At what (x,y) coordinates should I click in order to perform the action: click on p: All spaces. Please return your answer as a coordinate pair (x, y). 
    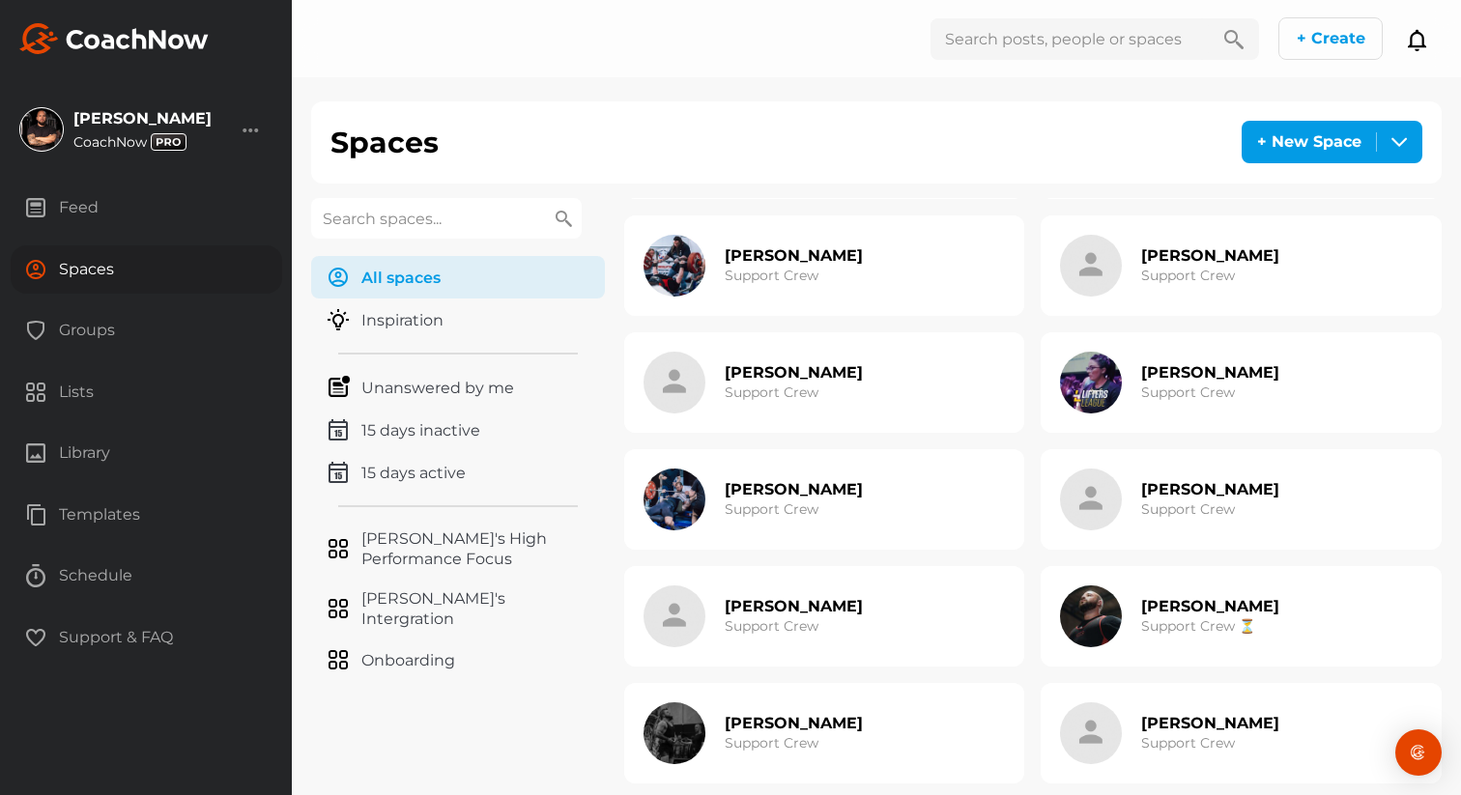
    Looking at the image, I should click on (401, 277).